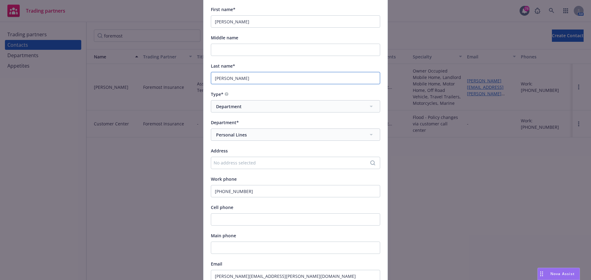 This screenshot has width=591, height=280. I want to click on button: Personal Lines, so click(295, 135).